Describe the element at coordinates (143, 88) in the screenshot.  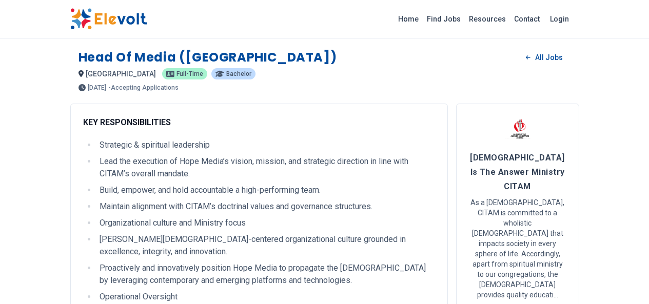
I see `p: - Accepting Applications` at that location.